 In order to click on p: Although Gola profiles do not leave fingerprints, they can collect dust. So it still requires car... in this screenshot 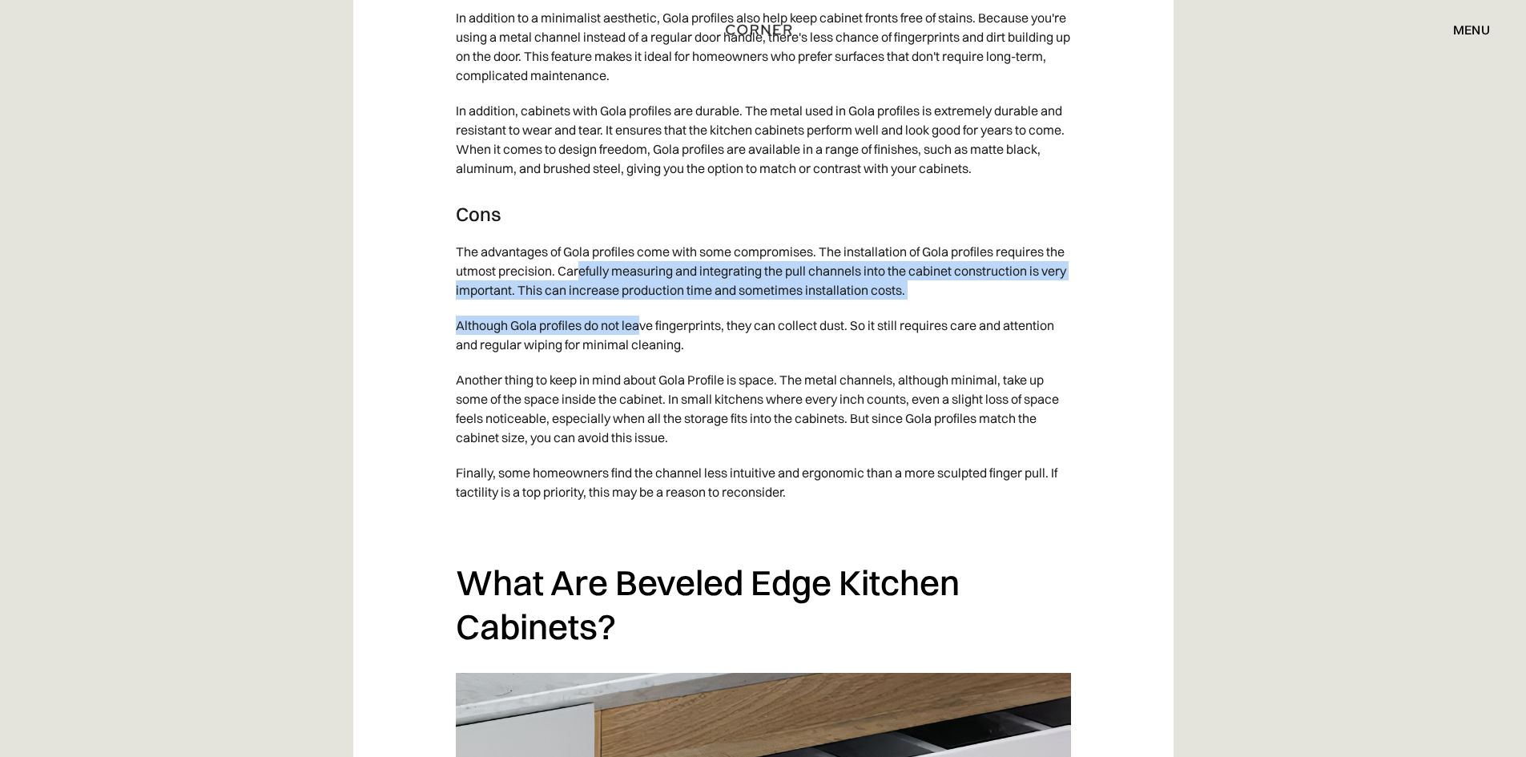, I will do `click(763, 335)`.